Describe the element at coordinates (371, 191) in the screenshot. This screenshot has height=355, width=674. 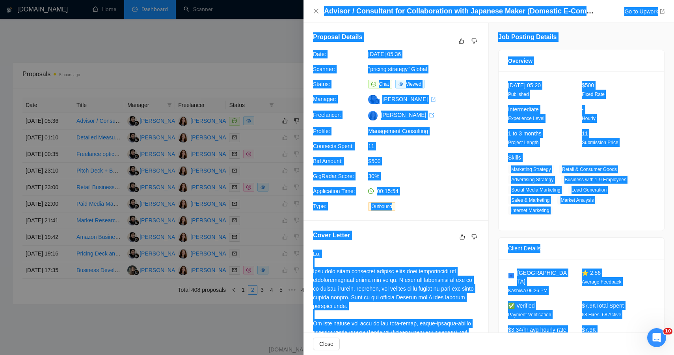
I see `span: clock-circle` at that location.